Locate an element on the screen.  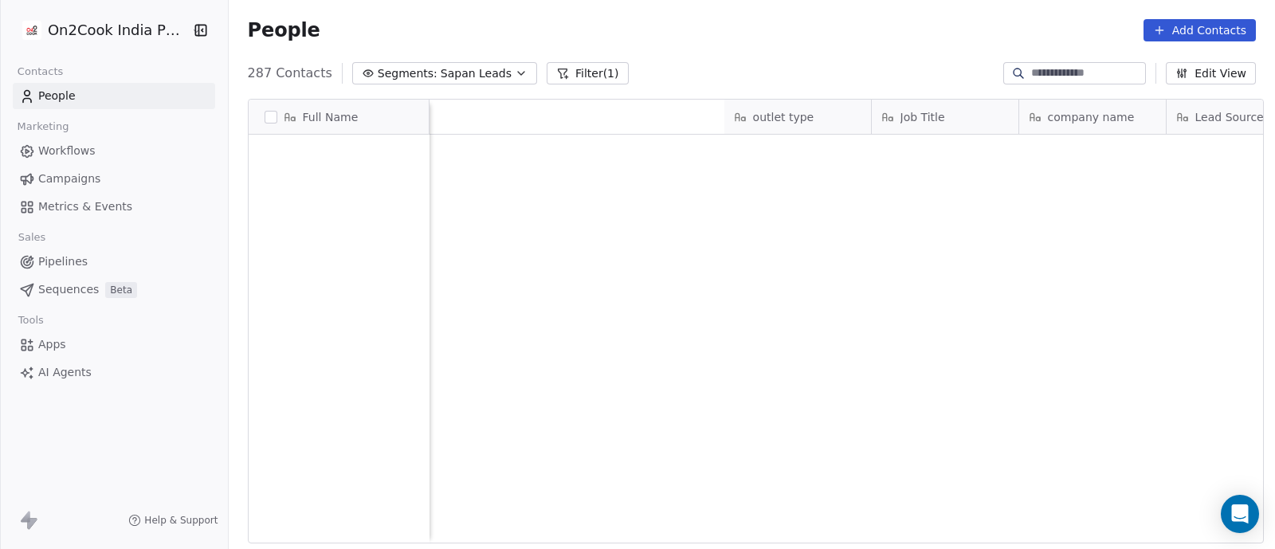
span: company name is located at coordinates (1091, 117).